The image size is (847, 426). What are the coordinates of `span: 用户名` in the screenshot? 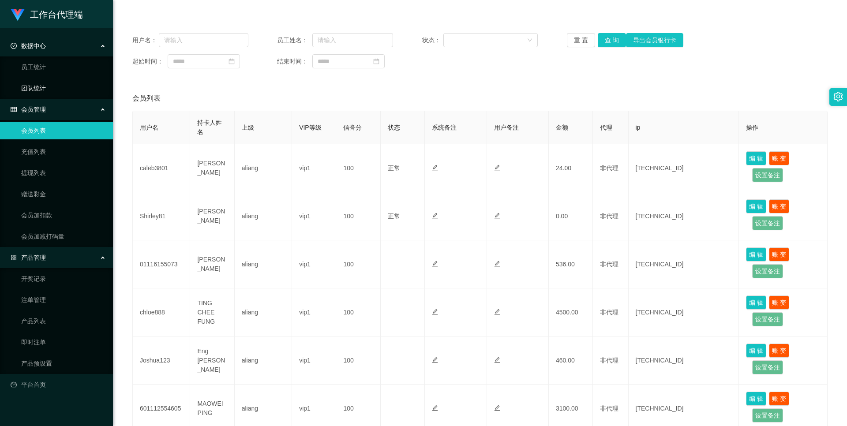 It's located at (149, 128).